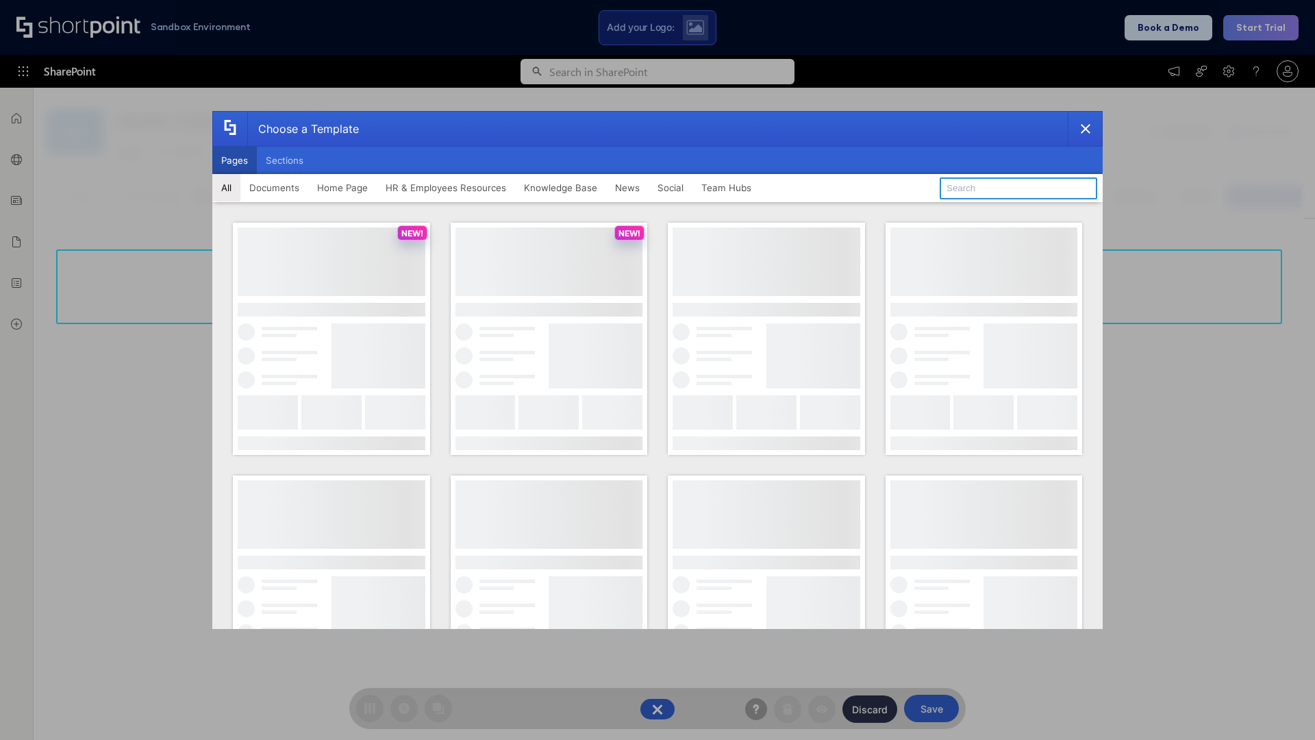  What do you see at coordinates (1281, 707) in the screenshot?
I see `div: Chat Widget` at bounding box center [1281, 707].